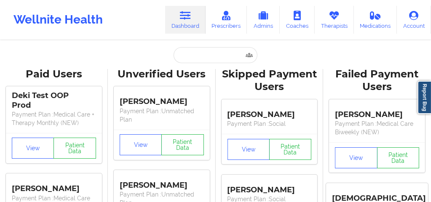 The image size is (431, 202). I want to click on a: Account, so click(414, 20).